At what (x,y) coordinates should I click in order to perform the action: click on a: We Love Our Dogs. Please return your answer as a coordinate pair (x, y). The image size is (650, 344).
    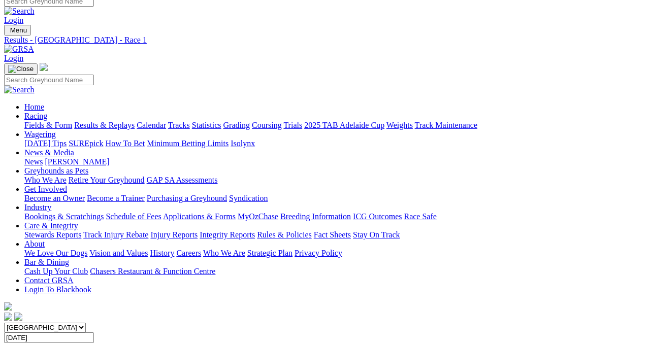
    Looking at the image, I should click on (56, 253).